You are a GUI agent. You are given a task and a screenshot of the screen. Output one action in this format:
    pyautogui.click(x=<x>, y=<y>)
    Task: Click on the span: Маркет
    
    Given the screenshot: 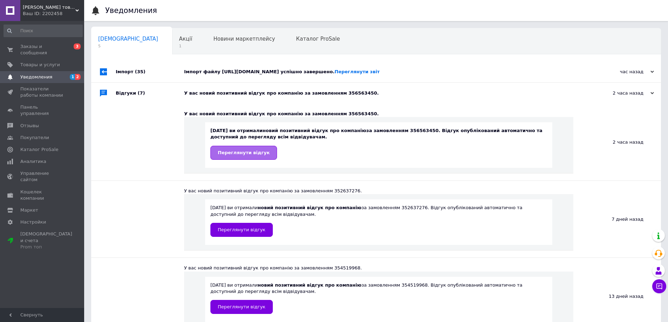 What is the action you would take?
    pyautogui.click(x=29, y=210)
    